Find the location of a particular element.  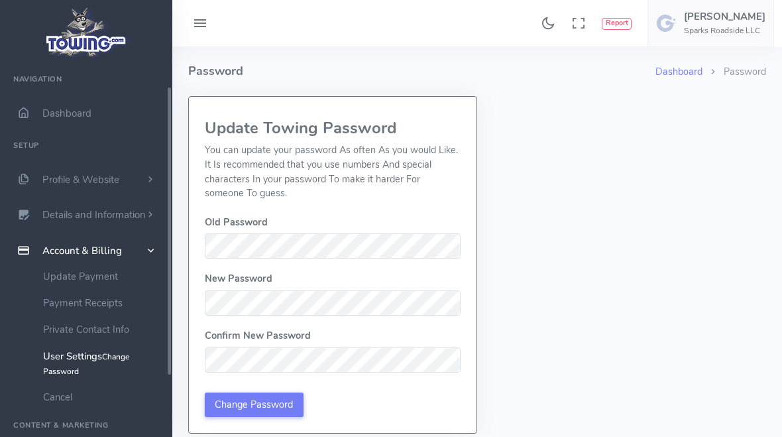

span: Details and Information is located at coordinates (94, 215).